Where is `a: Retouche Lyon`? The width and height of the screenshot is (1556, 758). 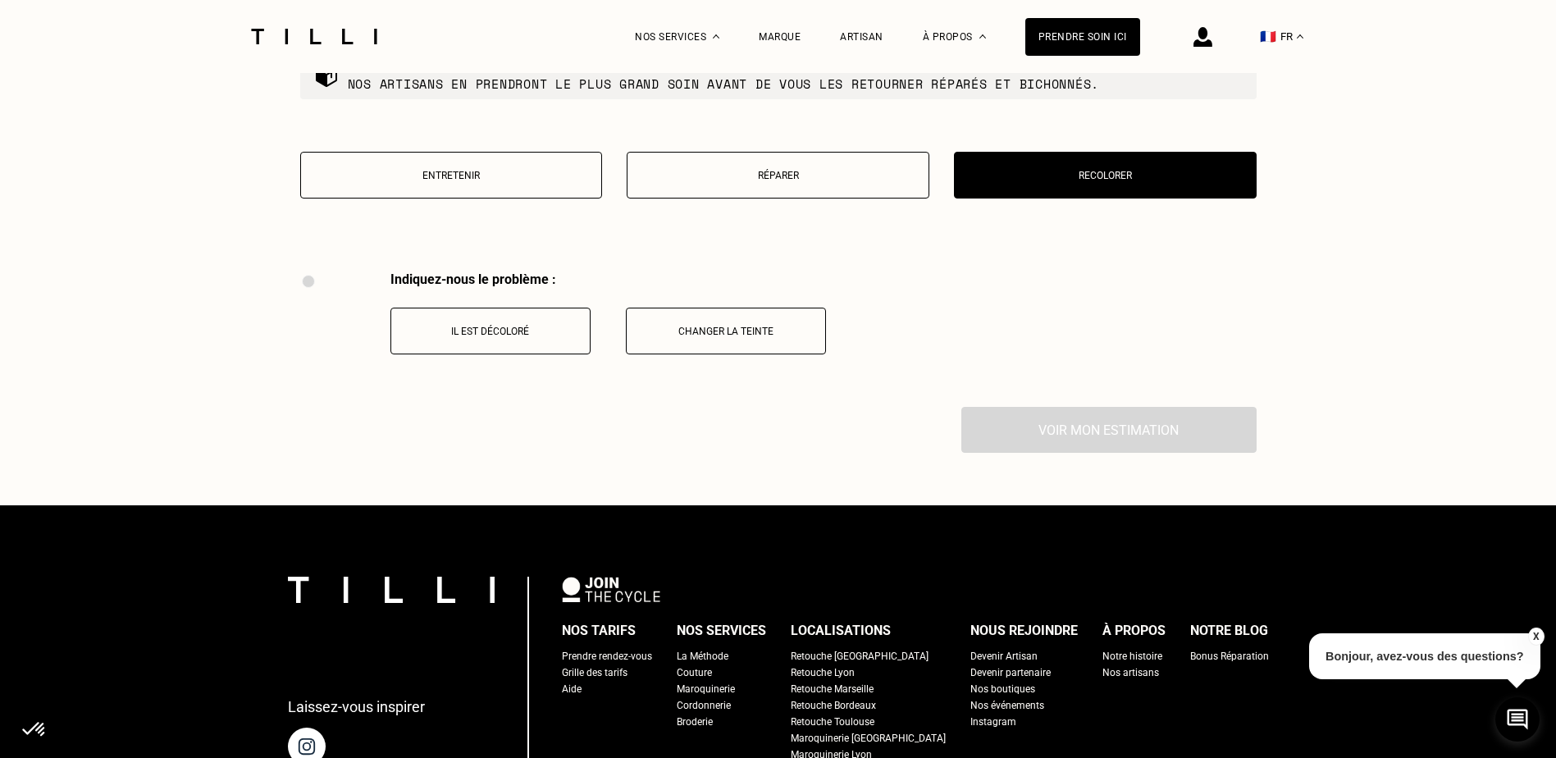 a: Retouche Lyon is located at coordinates (823, 672).